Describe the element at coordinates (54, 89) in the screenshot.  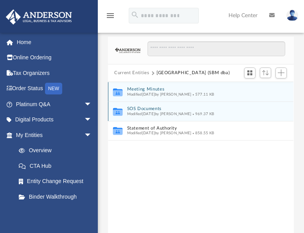
I see `div: NEW` at that location.